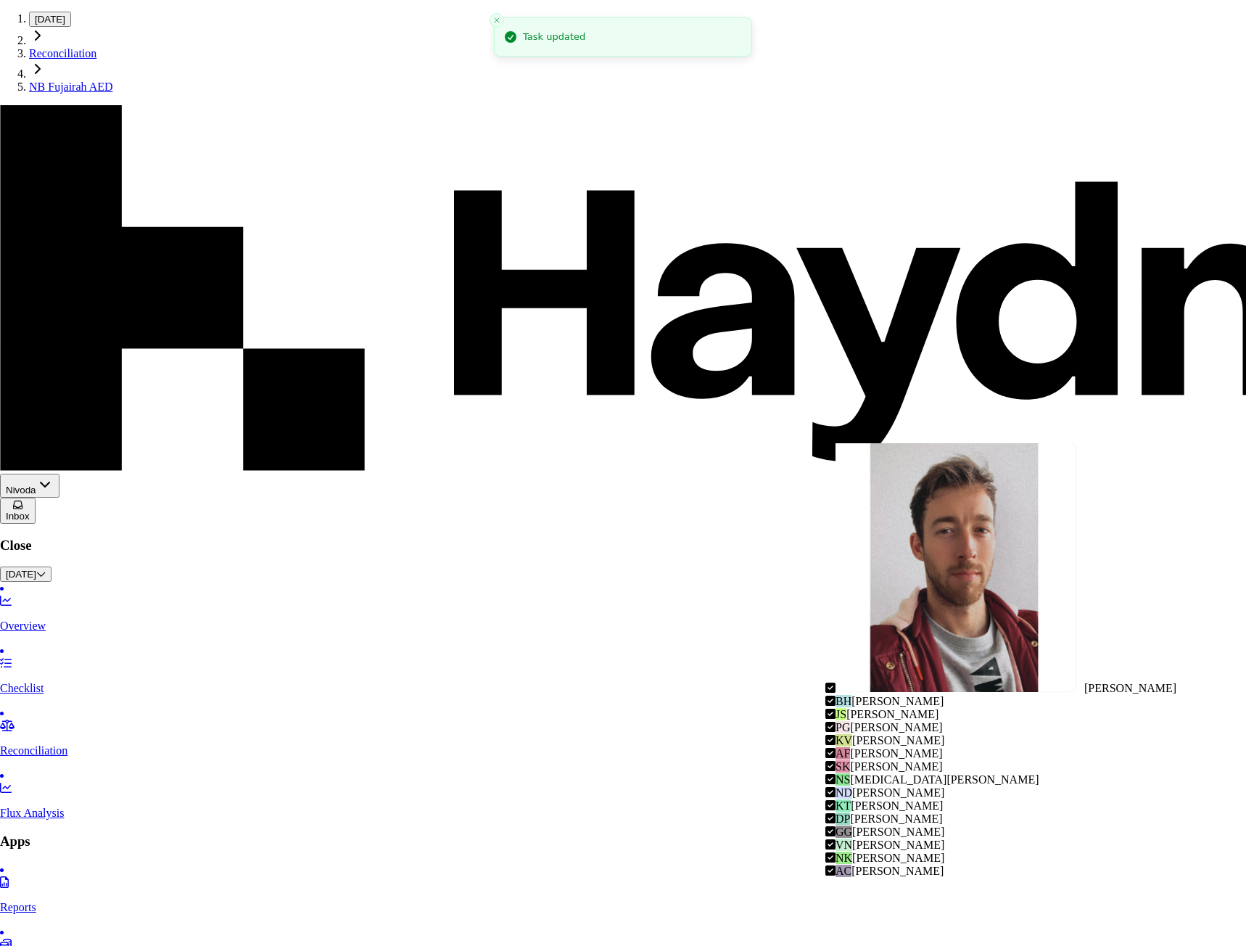  I want to click on span: NK, so click(843, 857).